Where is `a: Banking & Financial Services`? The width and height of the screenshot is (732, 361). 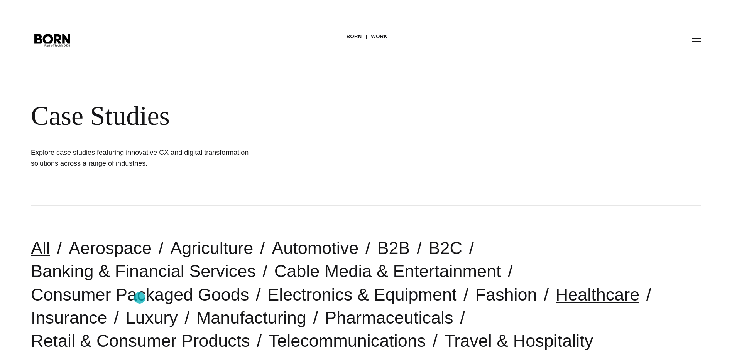 a: Banking & Financial Services is located at coordinates (143, 271).